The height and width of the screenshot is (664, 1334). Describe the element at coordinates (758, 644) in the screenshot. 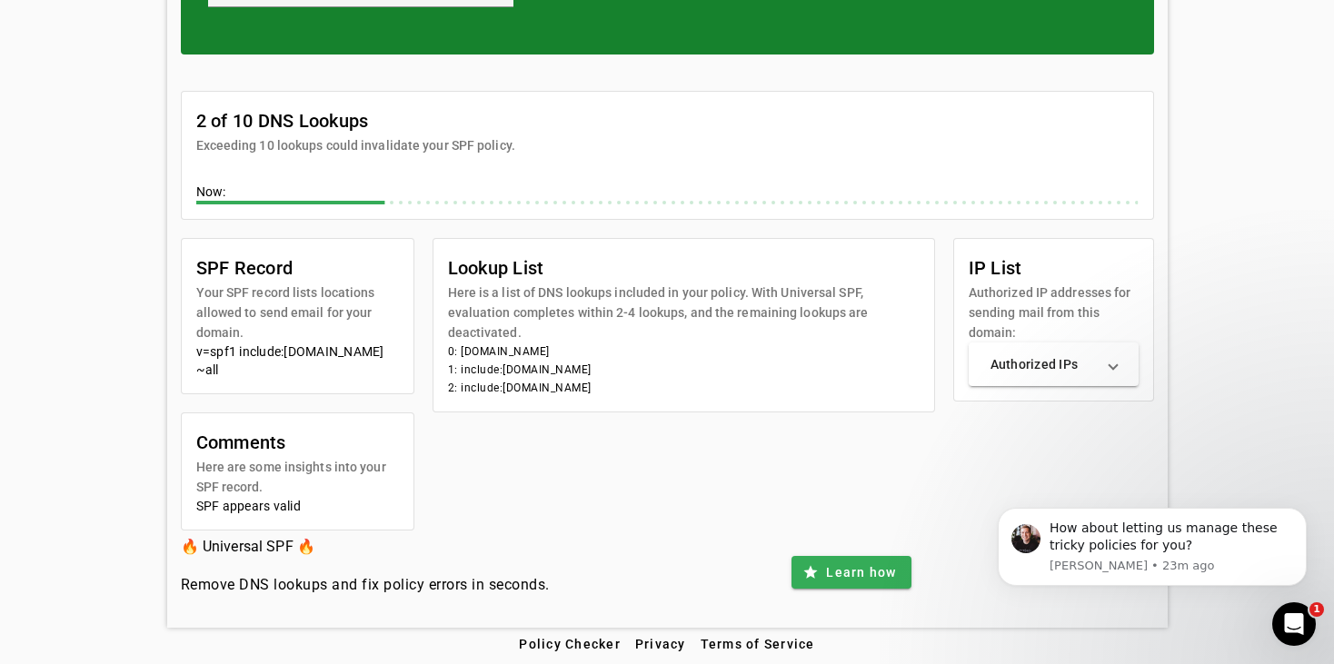

I see `button: Terms of Service` at that location.